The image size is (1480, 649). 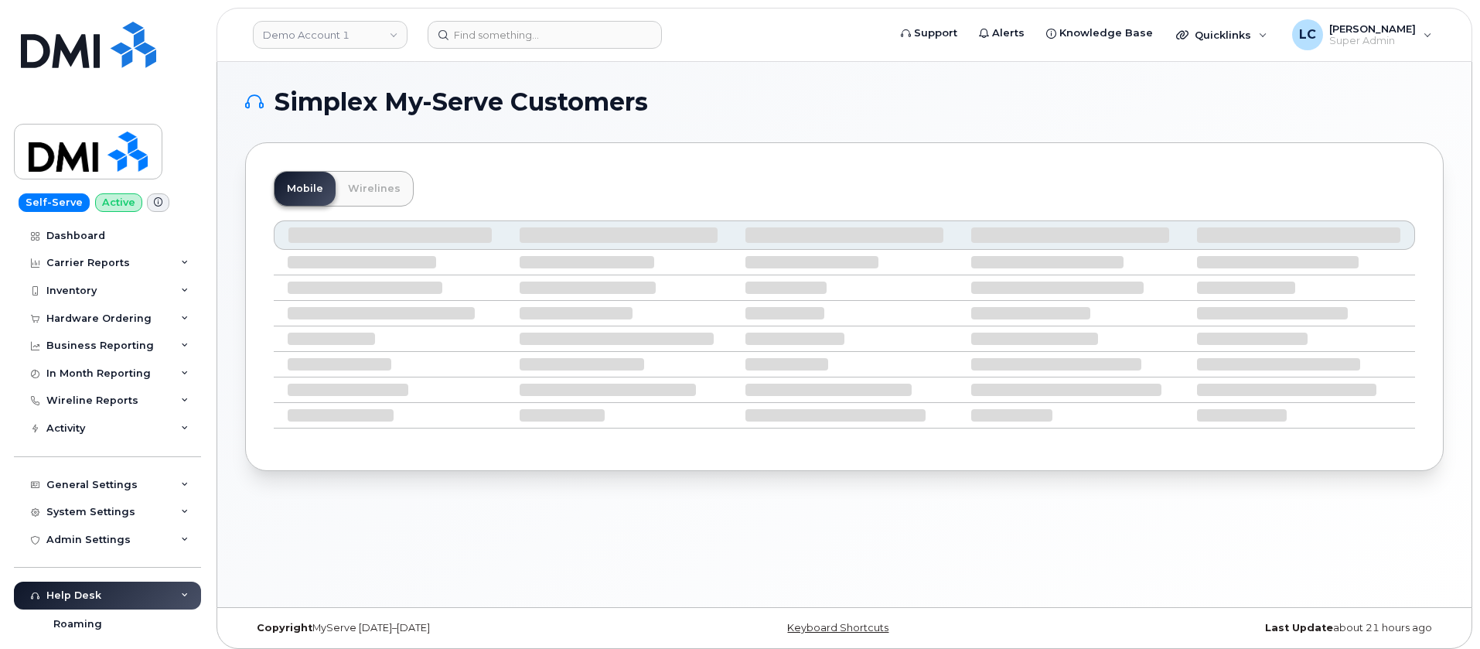 What do you see at coordinates (374, 189) in the screenshot?
I see `a: Wirelines` at bounding box center [374, 189].